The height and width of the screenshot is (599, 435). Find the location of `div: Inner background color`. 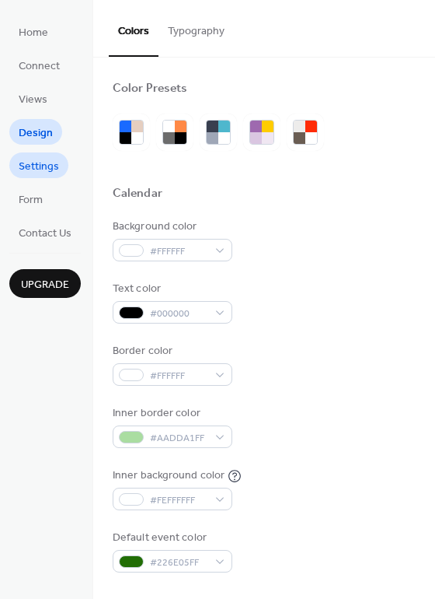

div: Inner background color is located at coordinates (169, 475).